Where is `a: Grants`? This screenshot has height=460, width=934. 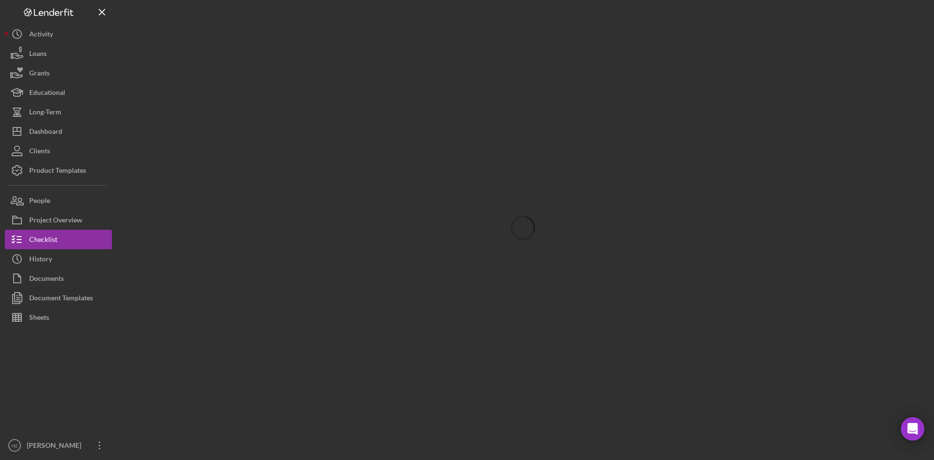
a: Grants is located at coordinates (58, 73).